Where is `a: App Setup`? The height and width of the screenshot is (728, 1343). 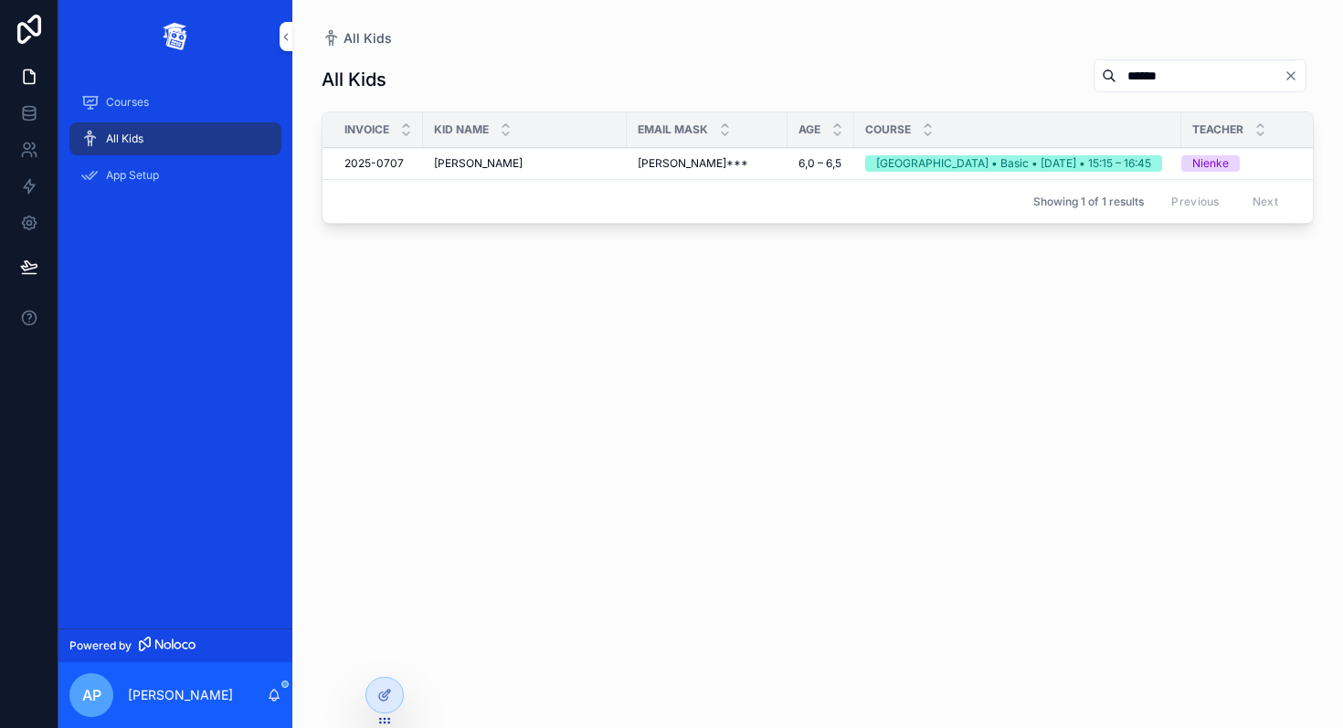
a: App Setup is located at coordinates (175, 175).